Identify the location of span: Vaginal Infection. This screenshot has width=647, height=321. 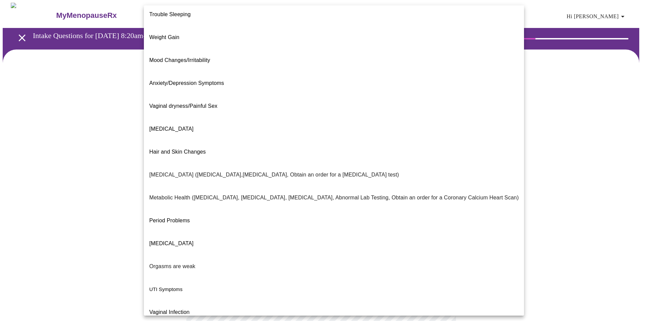
(169, 312).